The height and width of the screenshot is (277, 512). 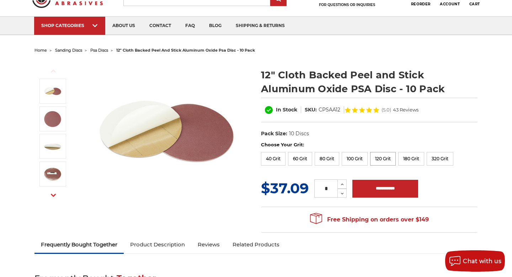 What do you see at coordinates (475, 4) in the screenshot?
I see `span: Cart` at bounding box center [475, 4].